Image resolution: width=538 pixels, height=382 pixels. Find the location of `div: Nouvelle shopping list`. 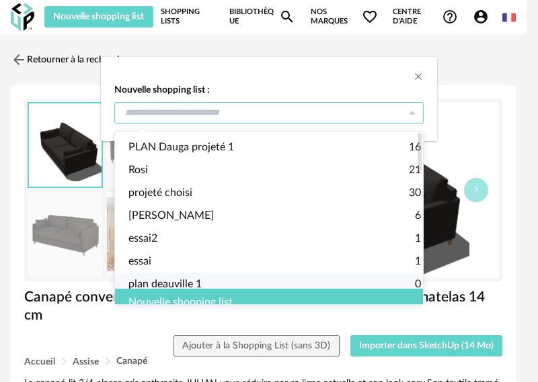

div: Nouvelle shopping list is located at coordinates (274, 302).